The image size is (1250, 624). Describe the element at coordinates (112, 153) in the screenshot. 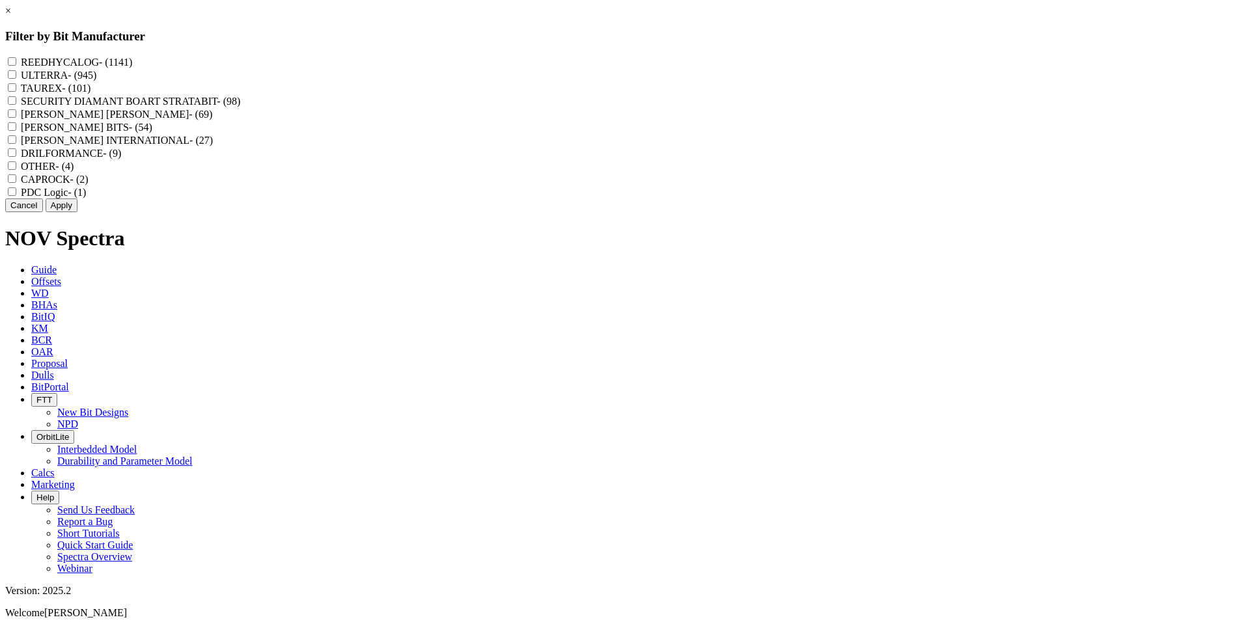

I see `span: - (9)` at that location.